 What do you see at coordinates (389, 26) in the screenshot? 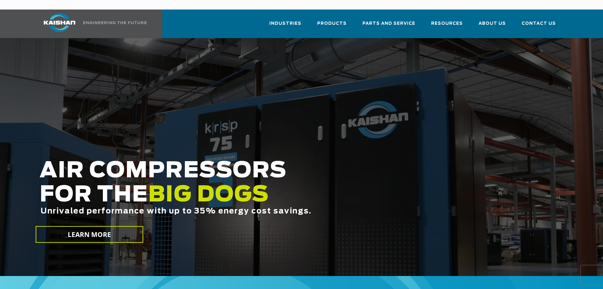
I see `a: Parts and Service` at bounding box center [389, 26].